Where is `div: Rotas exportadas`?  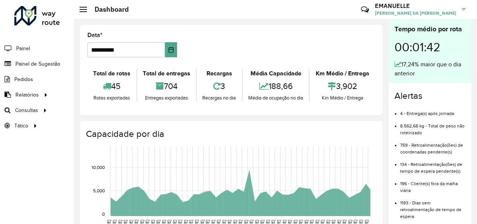 div: Rotas exportadas is located at coordinates (112, 98).